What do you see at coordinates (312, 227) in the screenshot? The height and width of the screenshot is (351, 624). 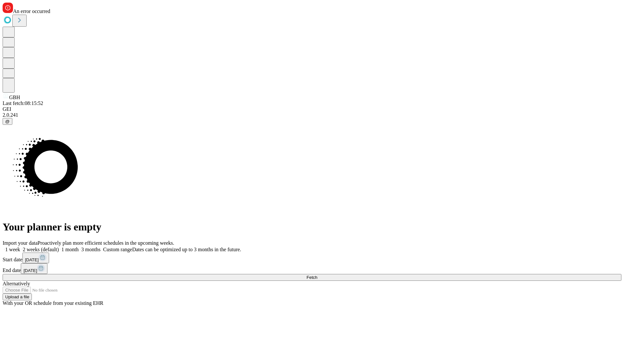 I see `h1: Your planner is empty` at bounding box center [312, 227].